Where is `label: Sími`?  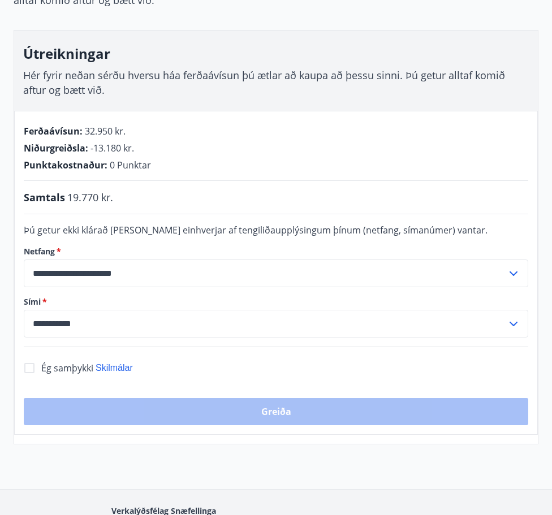
label: Sími is located at coordinates (276, 302).